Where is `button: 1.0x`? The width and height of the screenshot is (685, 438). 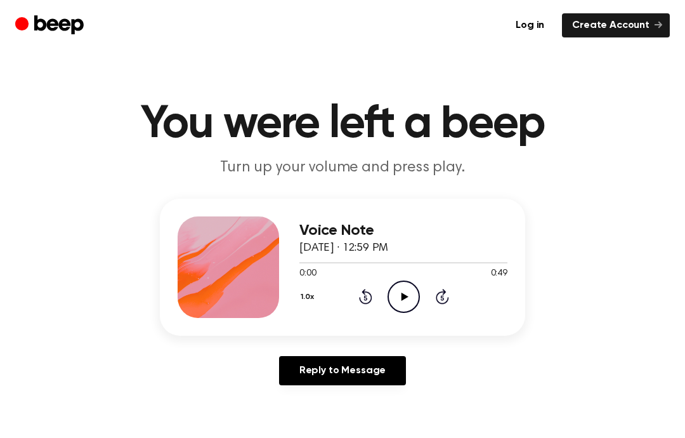 button: 1.0x is located at coordinates (309, 297).